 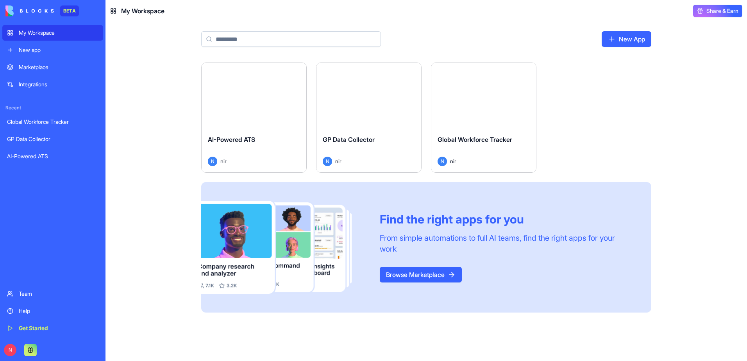 What do you see at coordinates (53, 50) in the screenshot?
I see `a: New app` at bounding box center [53, 50].